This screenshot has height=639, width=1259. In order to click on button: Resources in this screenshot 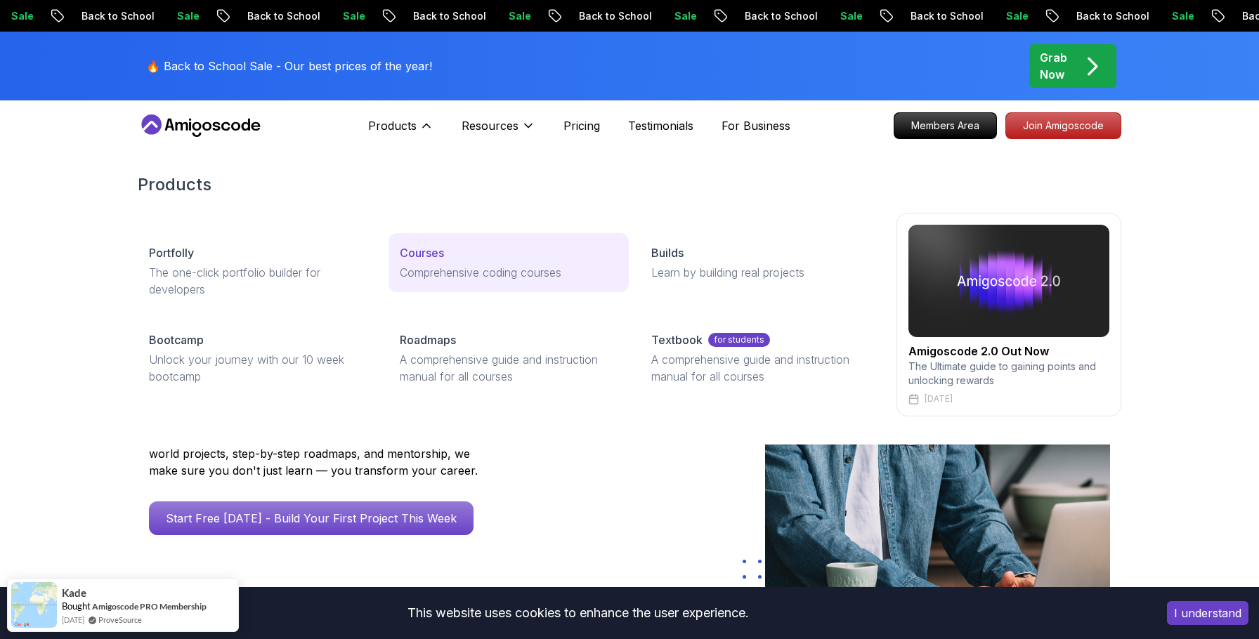, I will do `click(498, 131)`.